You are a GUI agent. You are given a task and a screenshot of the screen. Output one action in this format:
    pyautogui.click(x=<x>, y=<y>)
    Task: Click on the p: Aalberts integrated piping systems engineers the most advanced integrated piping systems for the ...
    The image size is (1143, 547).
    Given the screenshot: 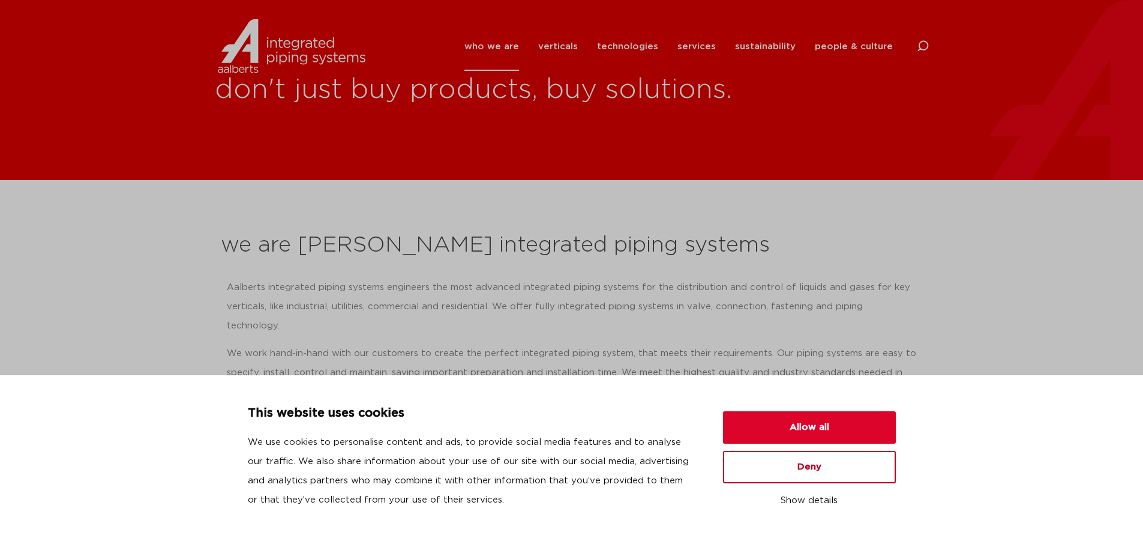 What is the action you would take?
    pyautogui.click(x=572, y=307)
    